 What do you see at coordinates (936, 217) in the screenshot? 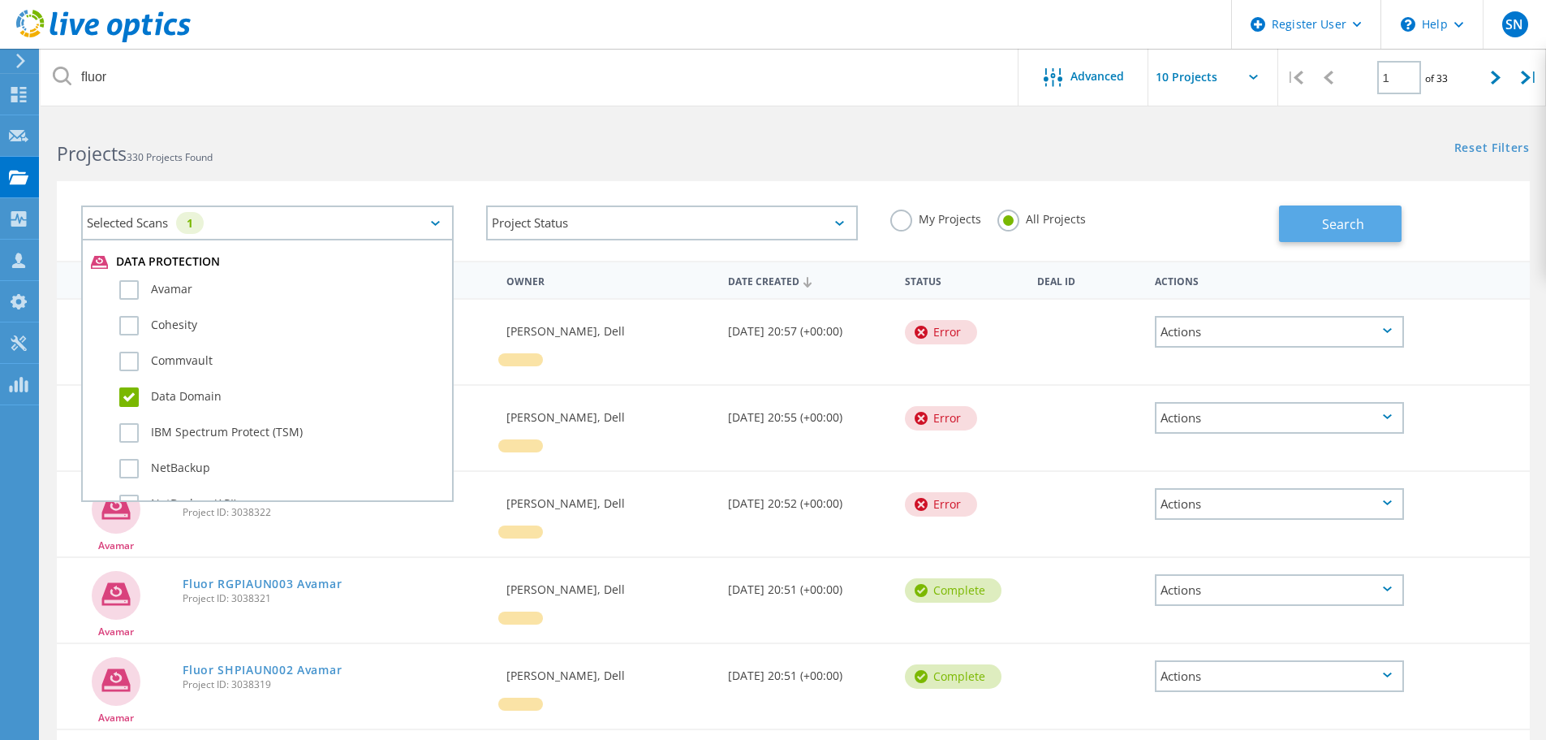
I see `label: My Projects` at bounding box center [936, 217].